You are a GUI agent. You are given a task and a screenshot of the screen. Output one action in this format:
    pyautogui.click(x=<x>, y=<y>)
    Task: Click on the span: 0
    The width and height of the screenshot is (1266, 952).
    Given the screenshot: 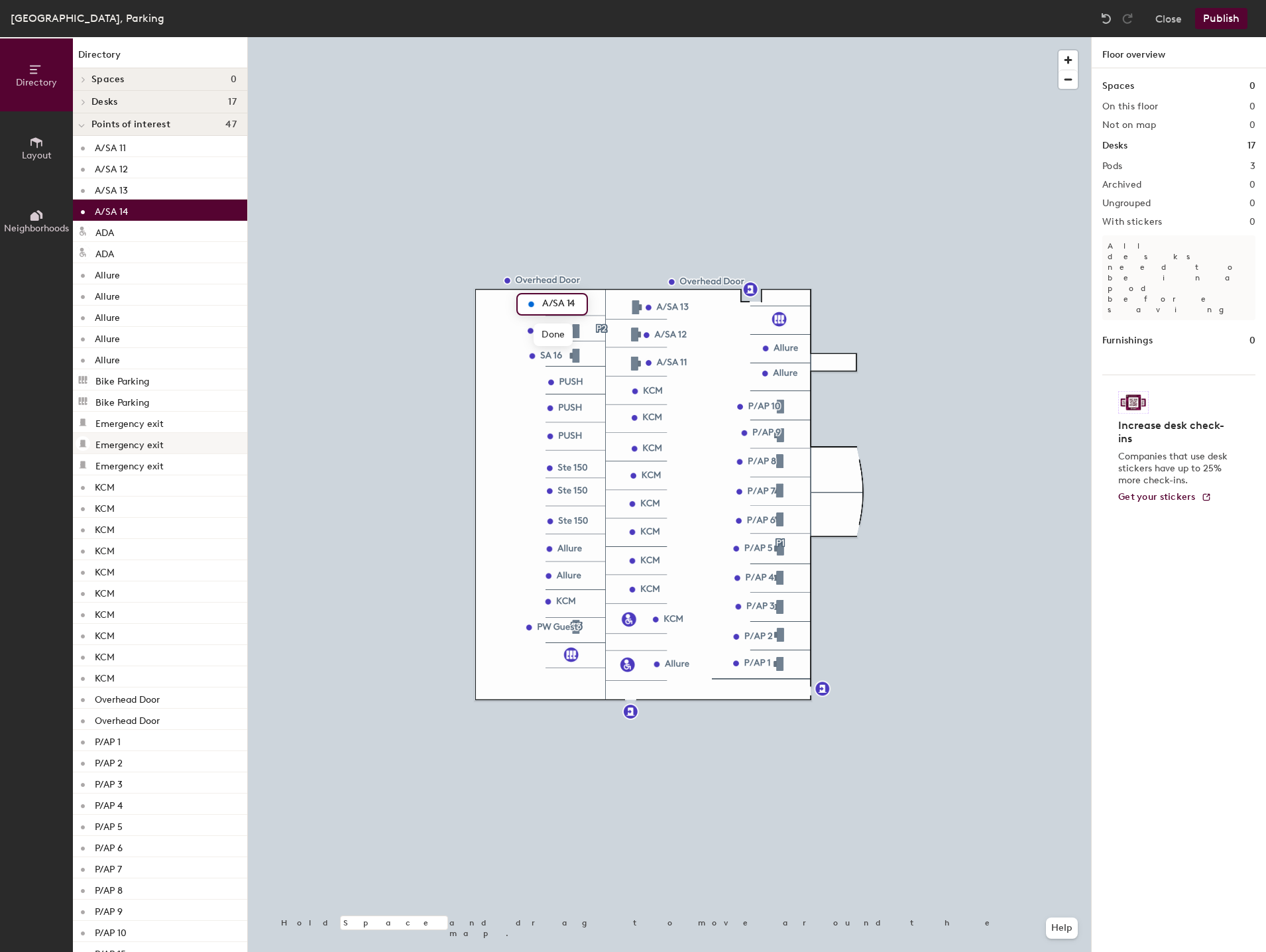 What is the action you would take?
    pyautogui.click(x=234, y=79)
    